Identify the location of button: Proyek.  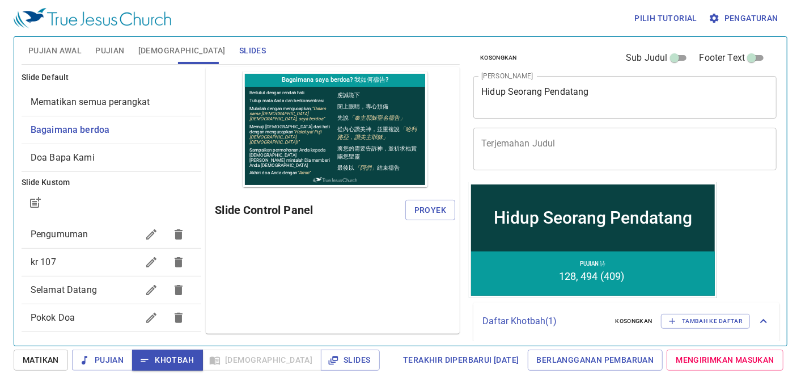
(430, 210).